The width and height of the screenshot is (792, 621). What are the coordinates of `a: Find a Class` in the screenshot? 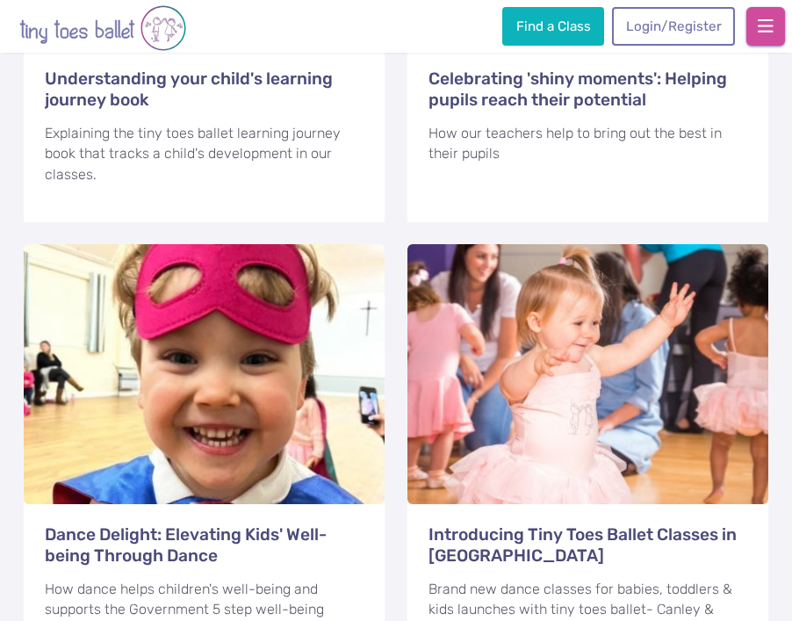 It's located at (553, 26).